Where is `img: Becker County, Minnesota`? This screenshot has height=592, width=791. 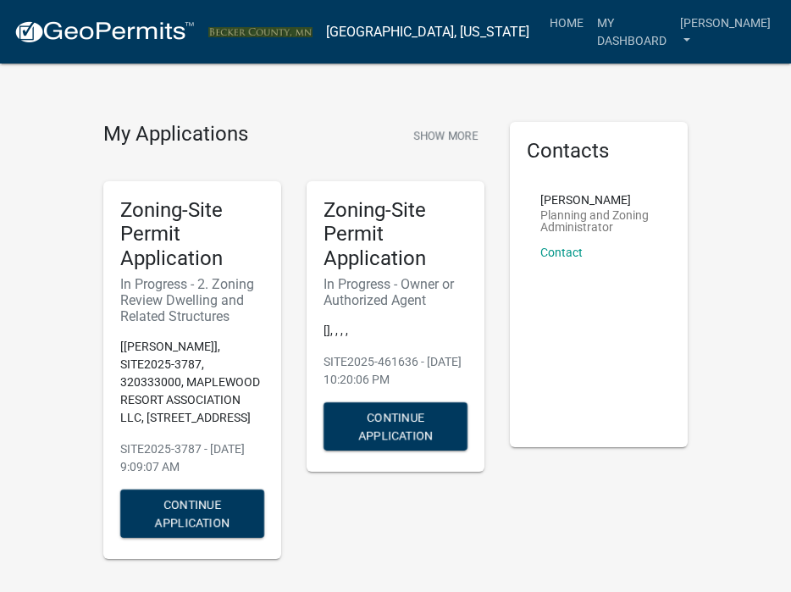 img: Becker County, Minnesota is located at coordinates (260, 32).